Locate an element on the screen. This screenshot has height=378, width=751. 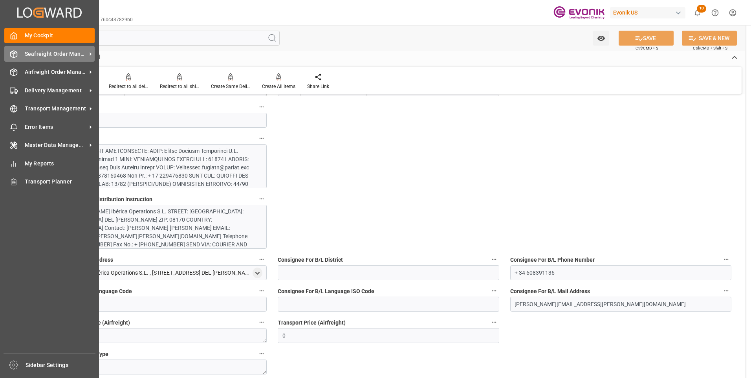
span: Physical Document Distribution Instruction is located at coordinates (99, 199).